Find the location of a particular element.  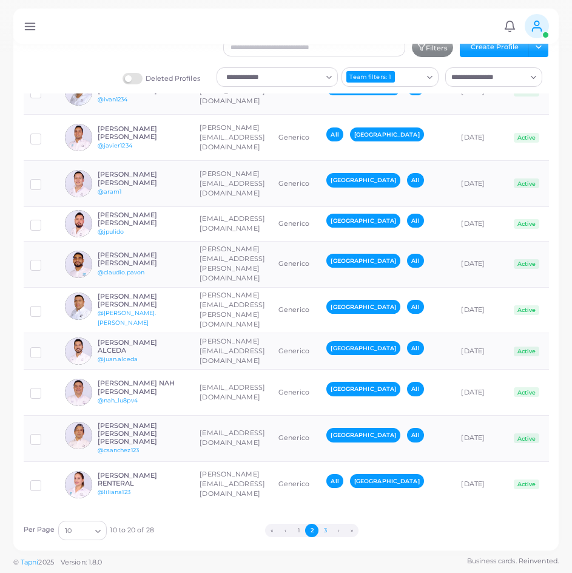

button: Go to page 3 is located at coordinates (325, 530).